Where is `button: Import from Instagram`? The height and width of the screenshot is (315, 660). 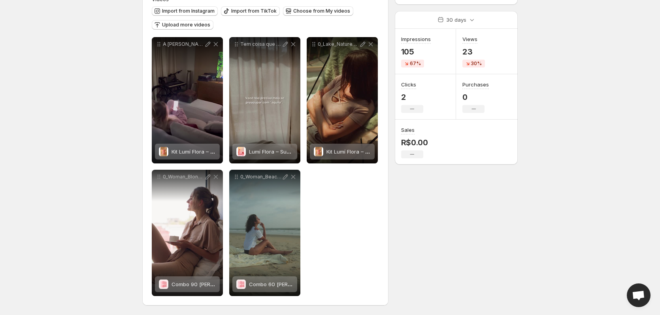
button: Import from Instagram is located at coordinates (184, 11).